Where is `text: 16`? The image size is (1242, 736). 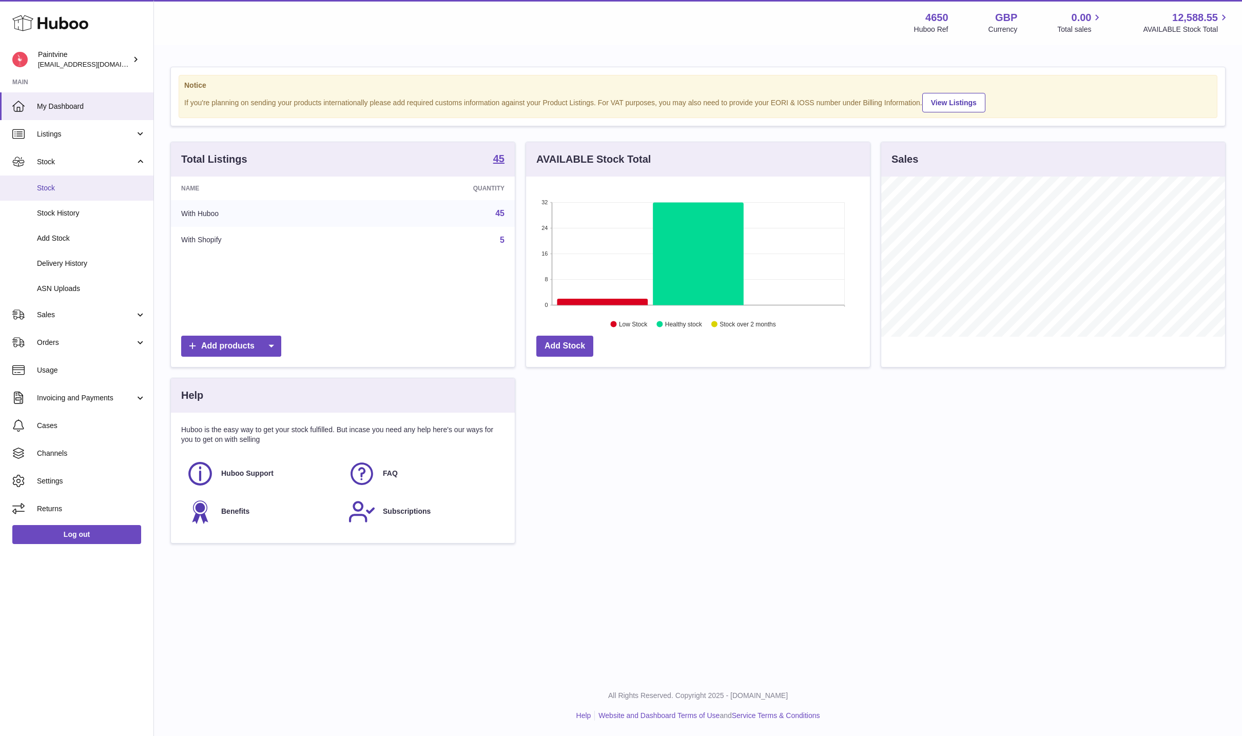 text: 16 is located at coordinates (544, 253).